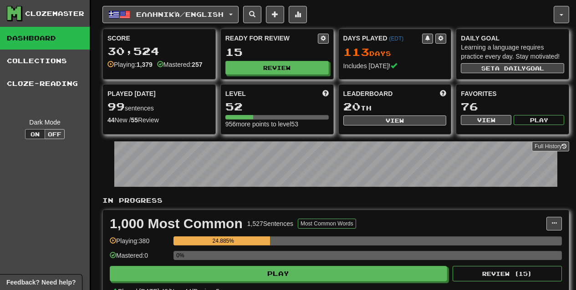 The width and height of the screenshot is (576, 290). Describe the element at coordinates (277, 106) in the screenshot. I see `div: 52` at that location.